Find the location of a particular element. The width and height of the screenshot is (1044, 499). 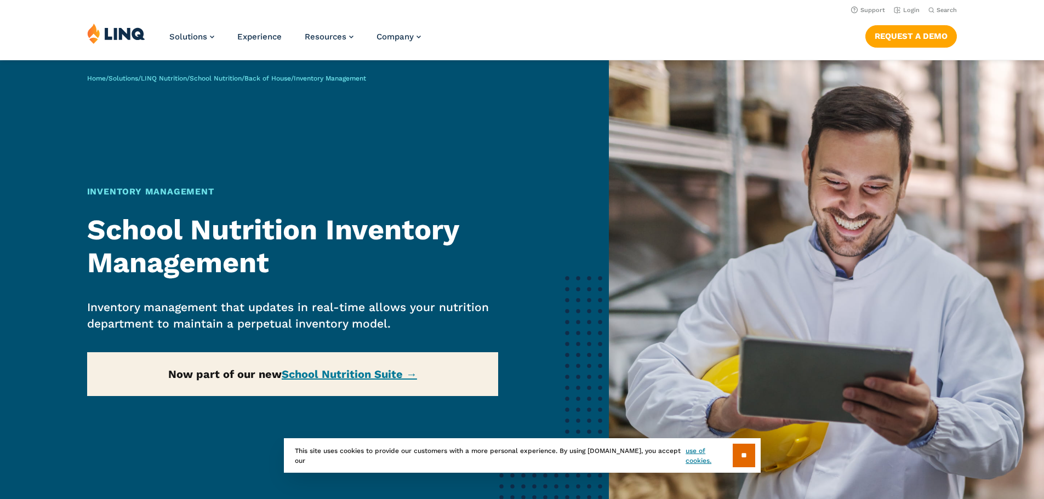

a: School Nutrition is located at coordinates (215, 78).